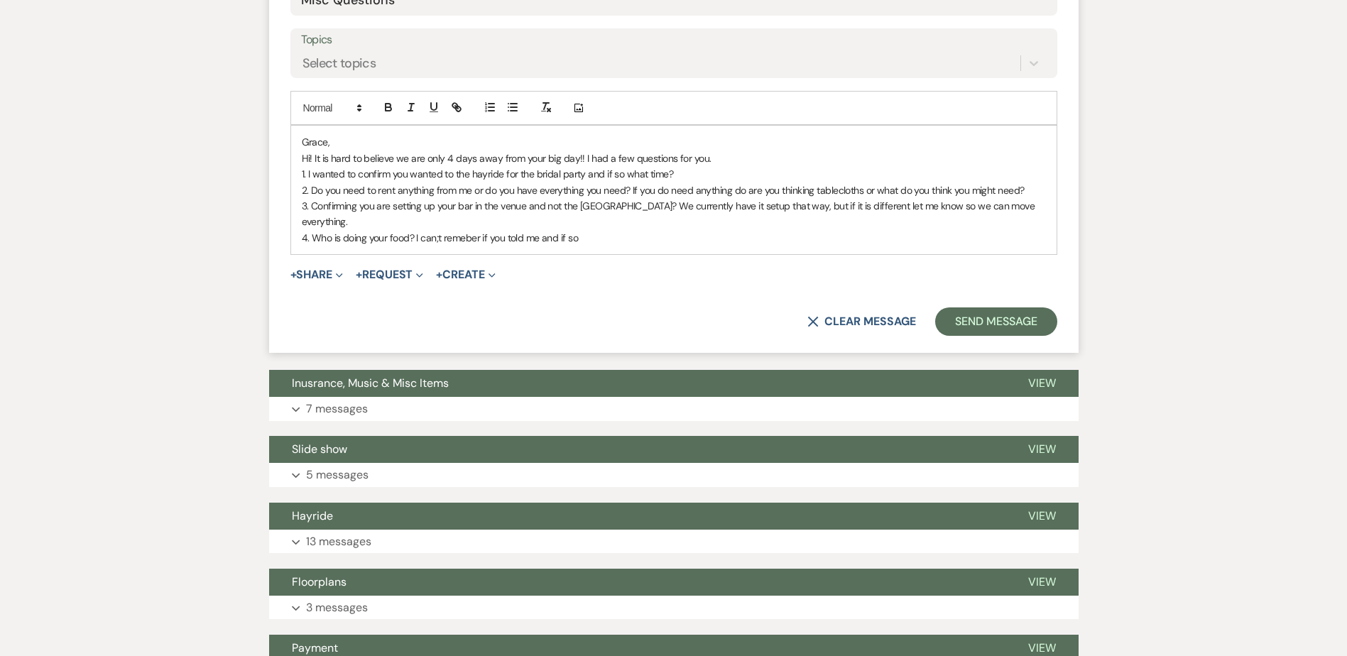  I want to click on button: Request, so click(389, 275).